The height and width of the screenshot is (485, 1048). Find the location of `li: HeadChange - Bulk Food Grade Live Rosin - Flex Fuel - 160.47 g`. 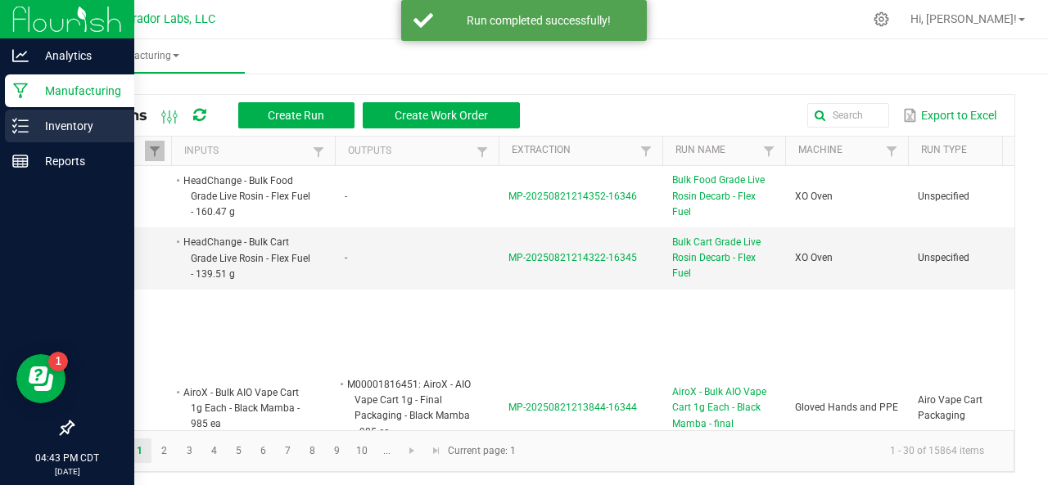

li: HeadChange - Bulk Food Grade Live Rosin - Flex Fuel - 160.47 g is located at coordinates (246, 196).